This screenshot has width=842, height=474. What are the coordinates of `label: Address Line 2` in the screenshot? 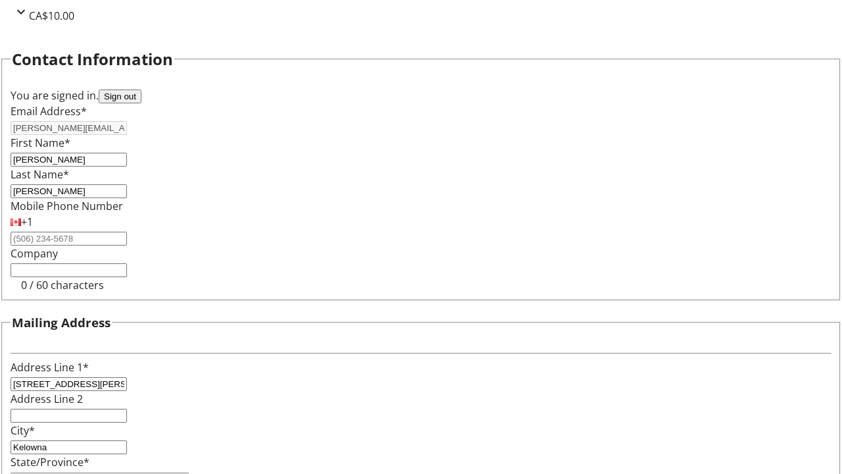 It's located at (47, 399).